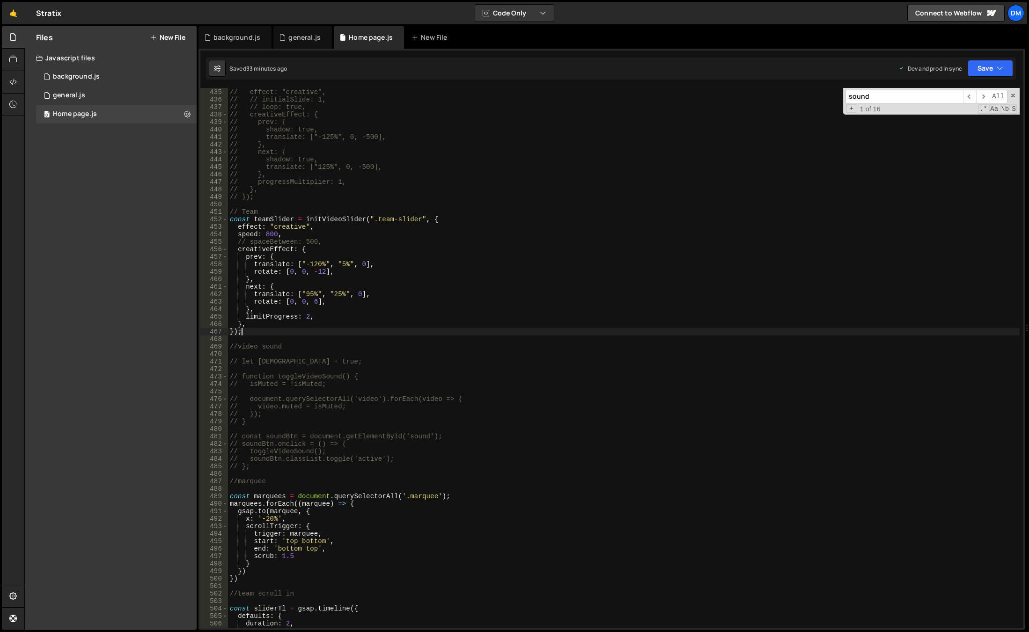 This screenshot has width=1029, height=632. Describe the element at coordinates (214, 219) in the screenshot. I see `div: 452` at that location.